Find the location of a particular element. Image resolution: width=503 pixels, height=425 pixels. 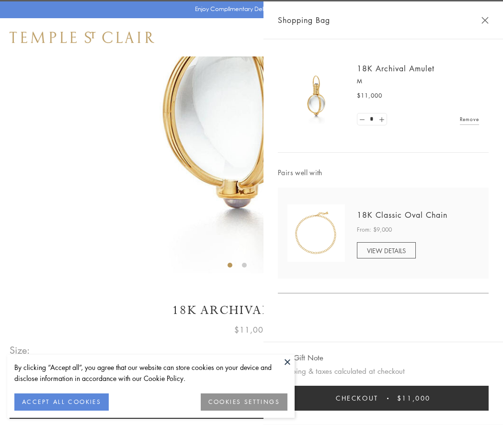

p: Shipping & taxes calculated at checkout is located at coordinates (383, 371).